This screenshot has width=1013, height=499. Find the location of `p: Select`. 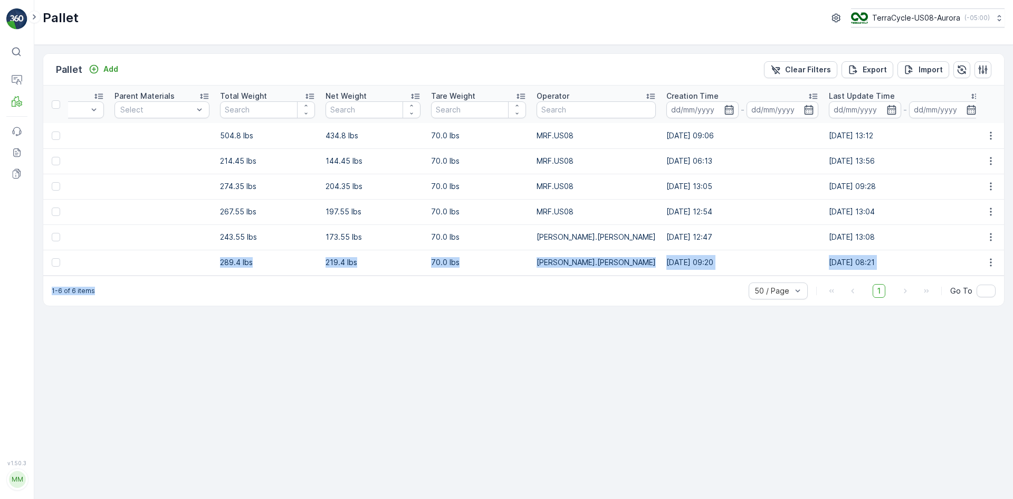

p: Select is located at coordinates (157, 110).